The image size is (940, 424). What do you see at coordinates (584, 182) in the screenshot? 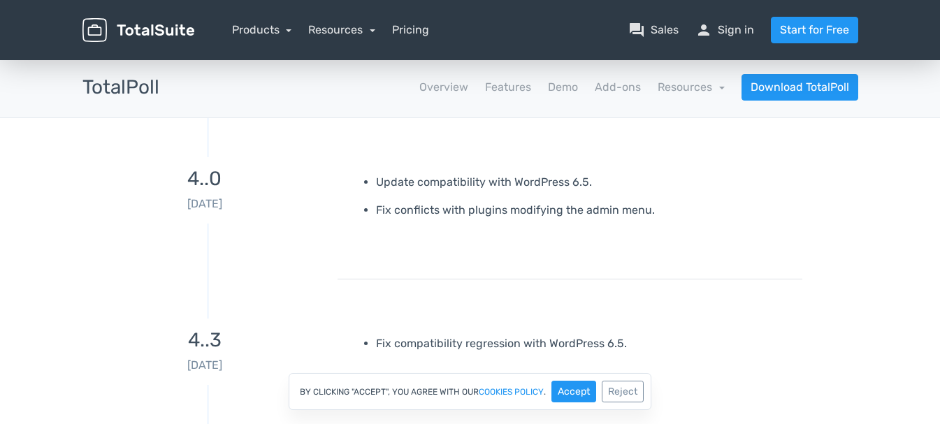
I see `p: Update compatibility with WordPress 6.5.` at bounding box center [584, 182].